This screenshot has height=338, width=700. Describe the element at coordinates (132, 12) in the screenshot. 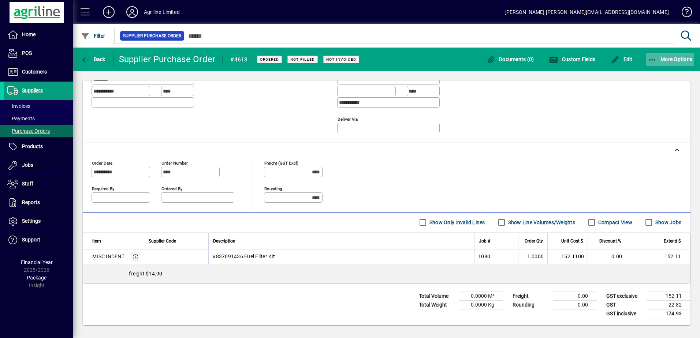

I see `button: Profile` at that location.